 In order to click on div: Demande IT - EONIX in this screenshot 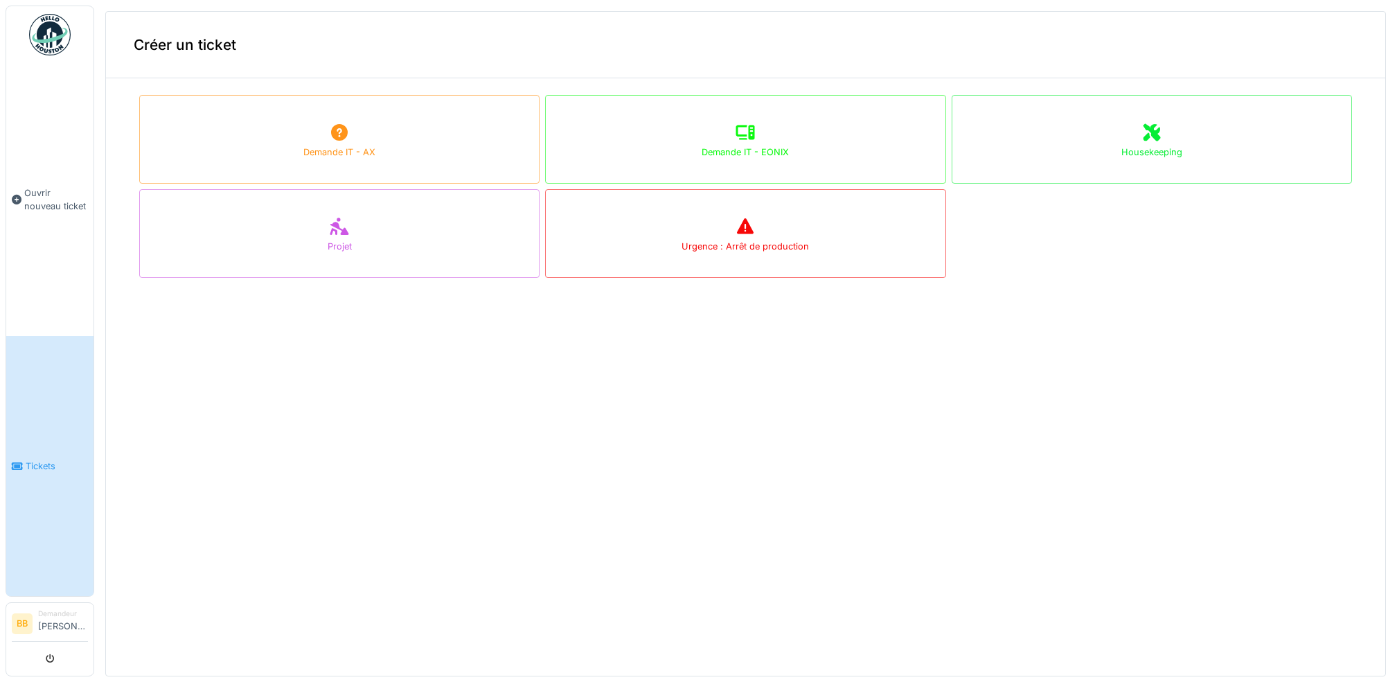, I will do `click(745, 152)`.